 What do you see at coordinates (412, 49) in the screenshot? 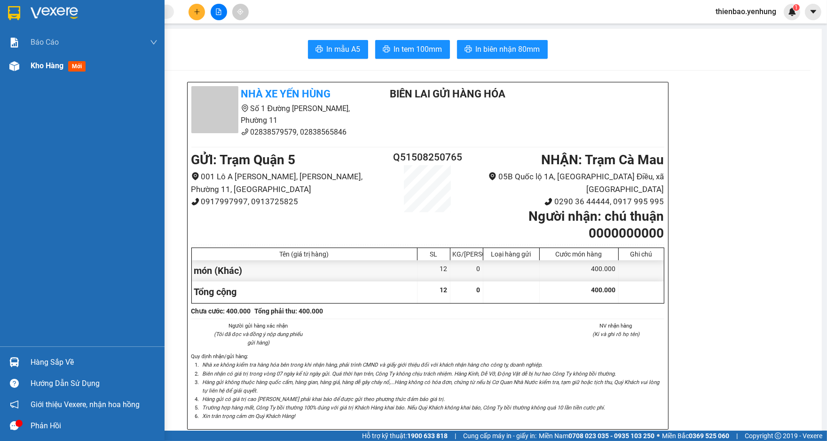
I see `button: printerIn tem 100mm` at bounding box center [412, 49].